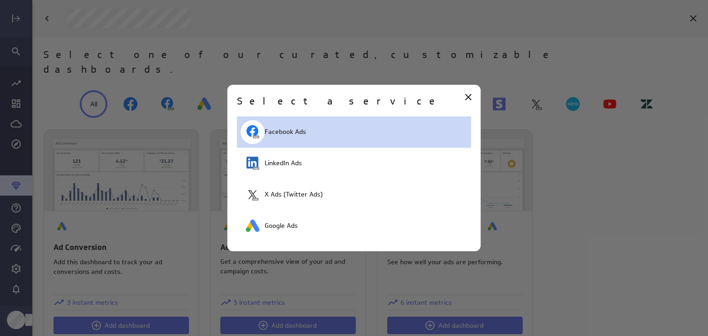 The height and width of the screenshot is (336, 708). What do you see at coordinates (253, 132) in the screenshot?
I see `img: image653538761856308429.png` at bounding box center [253, 132].